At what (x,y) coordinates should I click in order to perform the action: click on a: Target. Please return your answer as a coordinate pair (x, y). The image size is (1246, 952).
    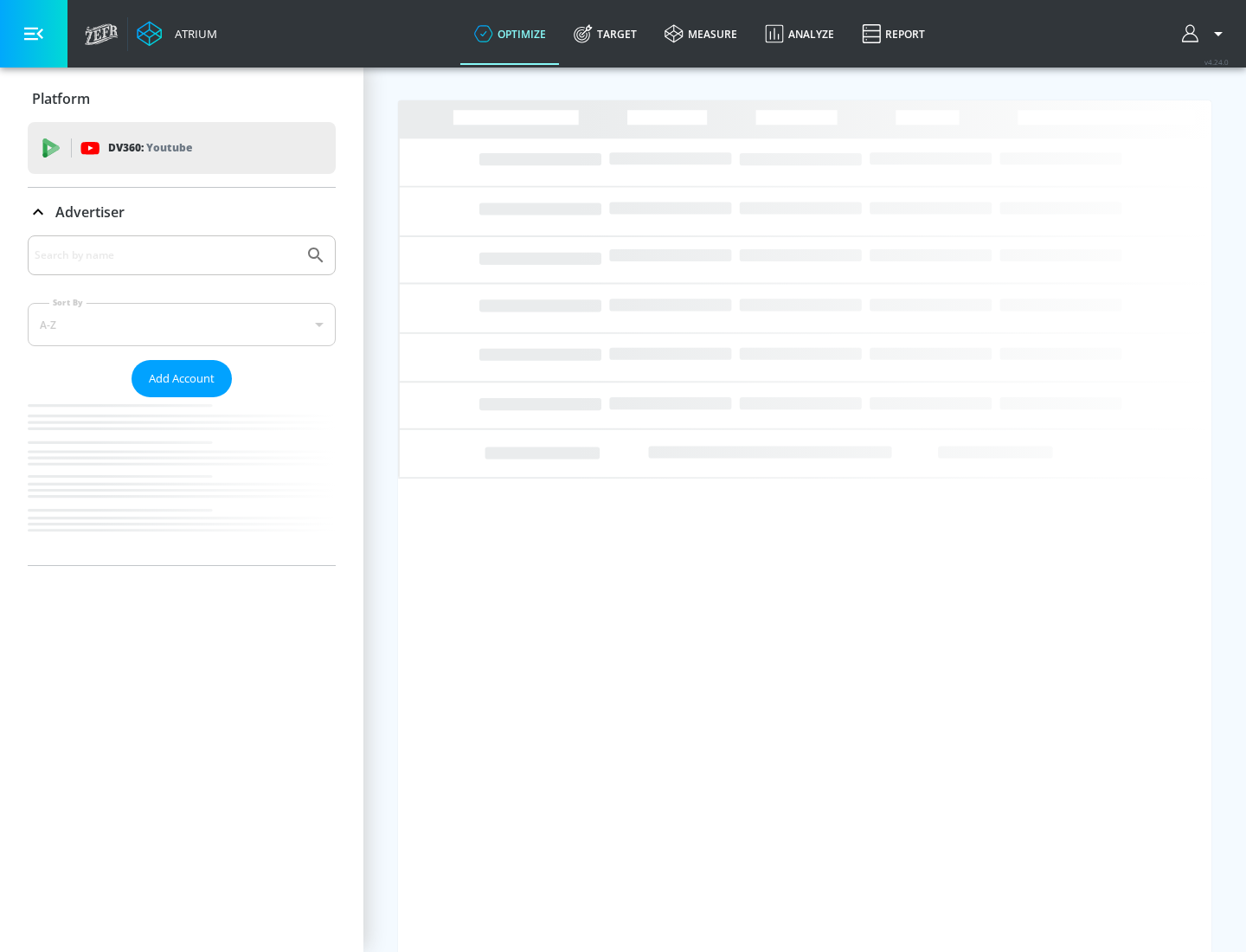
    Looking at the image, I should click on (605, 34).